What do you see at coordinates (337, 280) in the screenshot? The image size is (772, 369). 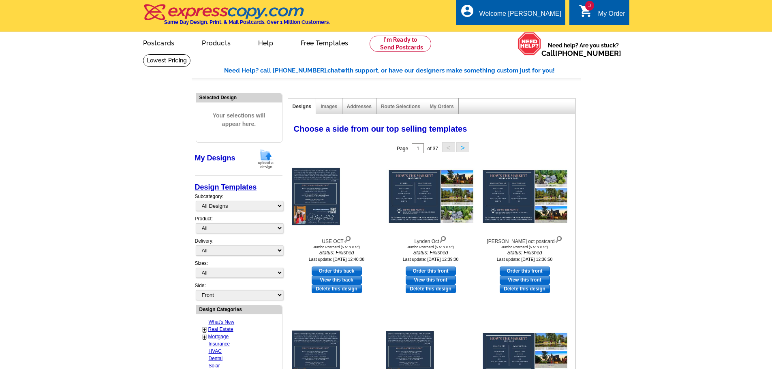 I see `a: View this back` at bounding box center [337, 280].